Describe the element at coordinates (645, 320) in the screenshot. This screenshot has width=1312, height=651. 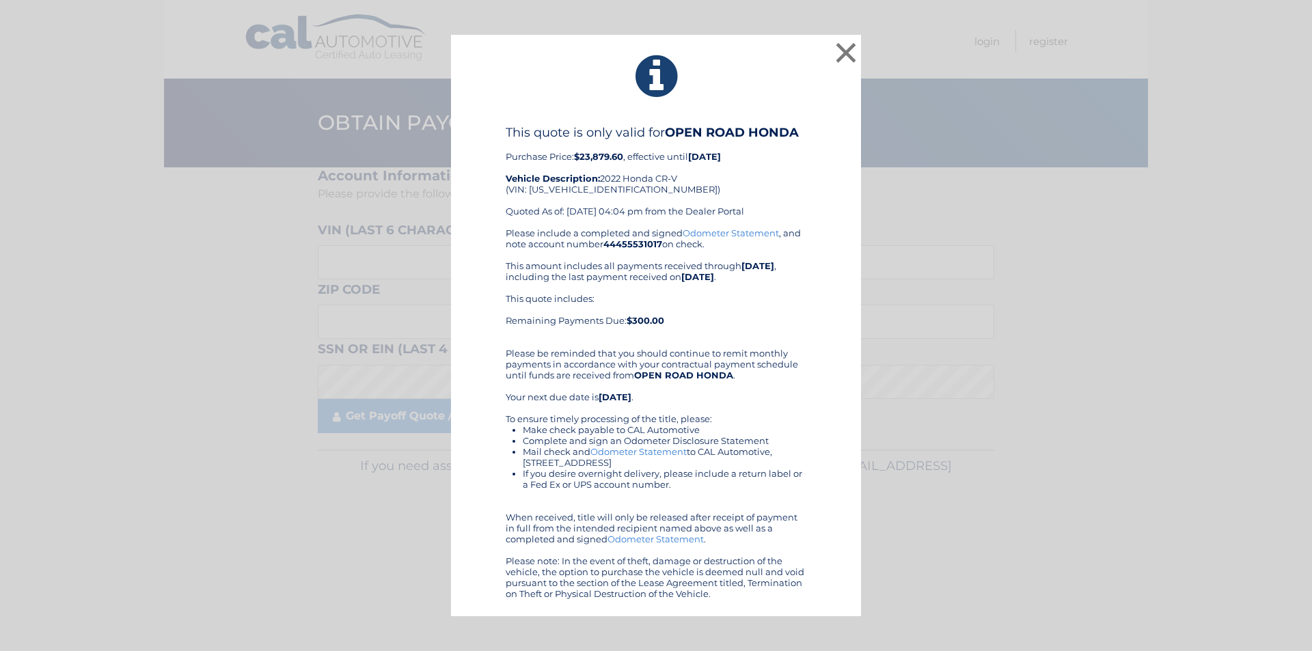
I see `b: $300.00` at that location.